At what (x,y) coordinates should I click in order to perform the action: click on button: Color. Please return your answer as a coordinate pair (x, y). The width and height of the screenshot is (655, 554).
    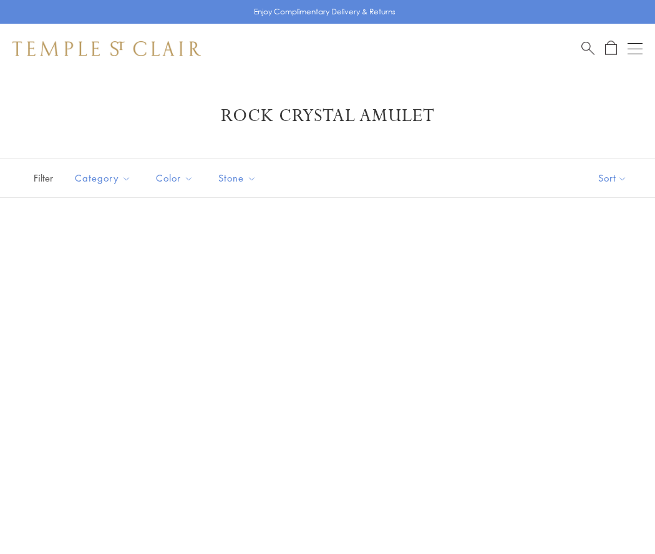
    Looking at the image, I should click on (175, 178).